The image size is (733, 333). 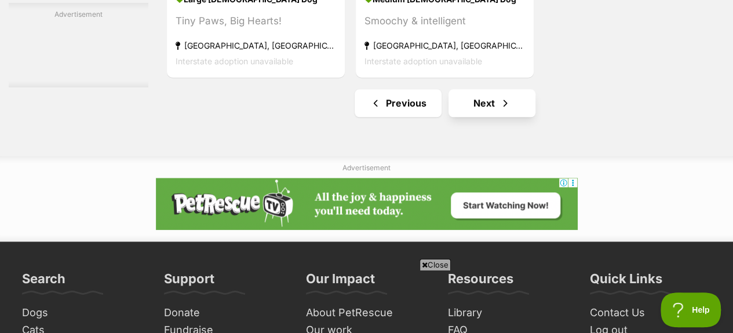 I want to click on a: Contact Us, so click(x=650, y=313).